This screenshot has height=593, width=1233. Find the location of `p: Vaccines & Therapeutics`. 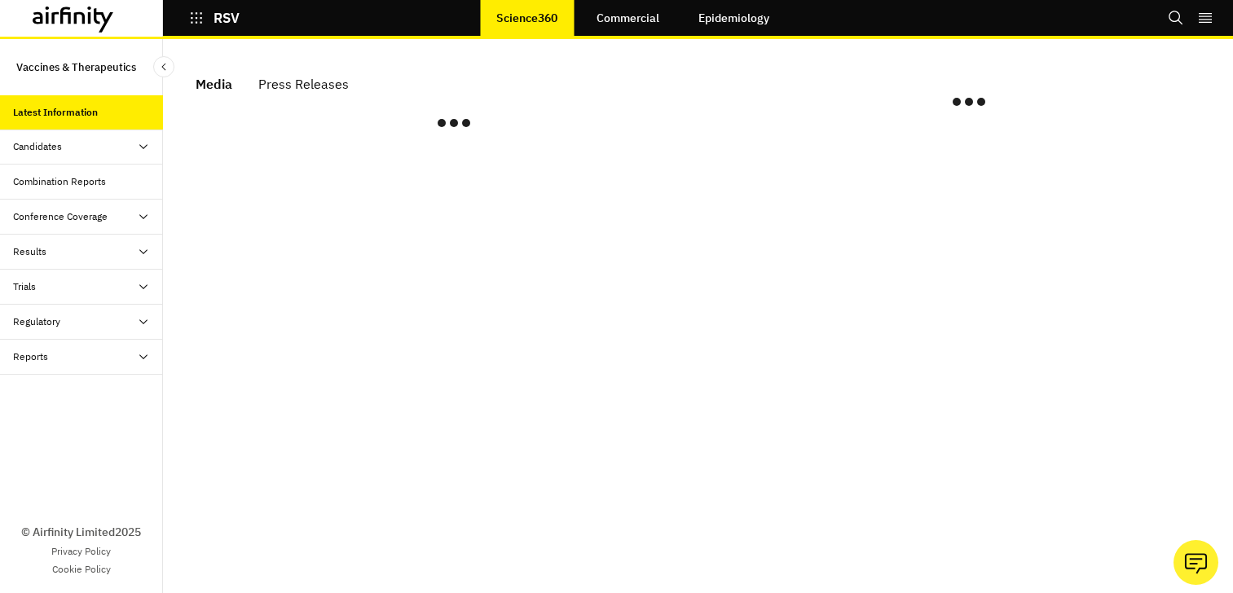

p: Vaccines & Therapeutics is located at coordinates (76, 67).